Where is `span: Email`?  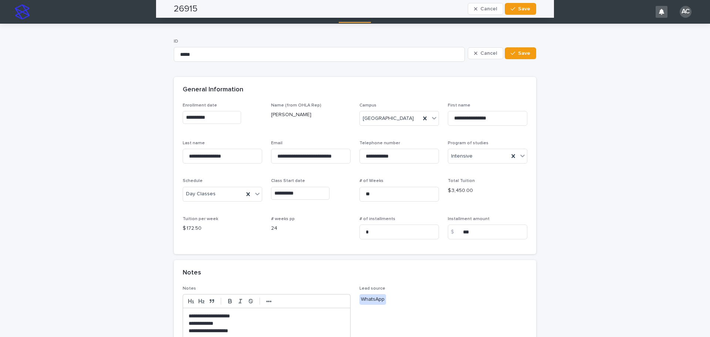
span: Email is located at coordinates (277, 143).